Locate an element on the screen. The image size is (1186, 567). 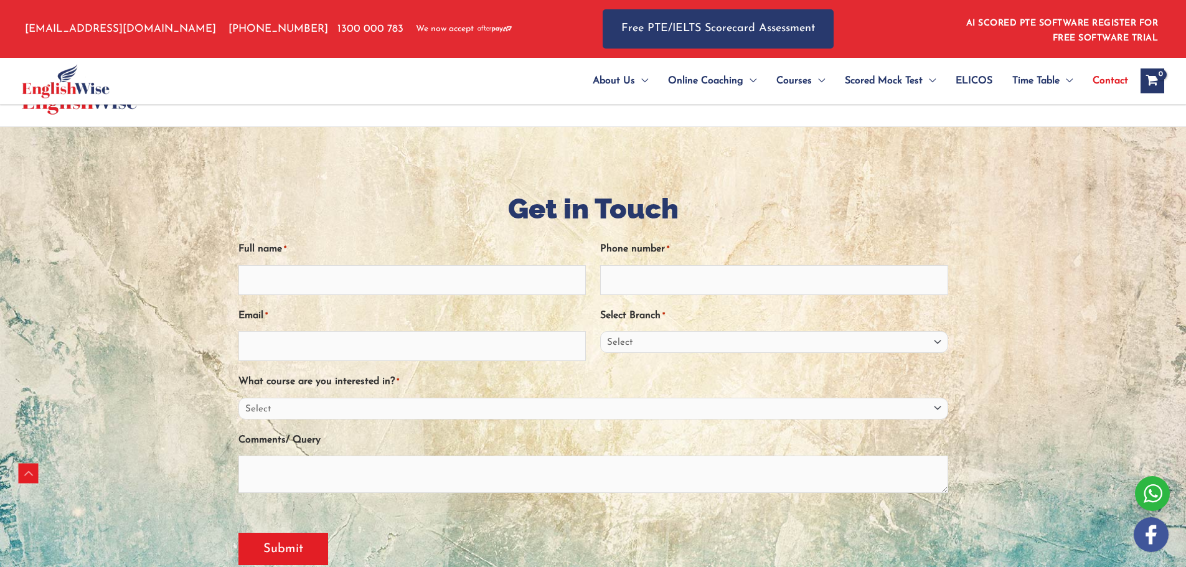
a: View Shopping Cart, empty is located at coordinates (1153, 81).